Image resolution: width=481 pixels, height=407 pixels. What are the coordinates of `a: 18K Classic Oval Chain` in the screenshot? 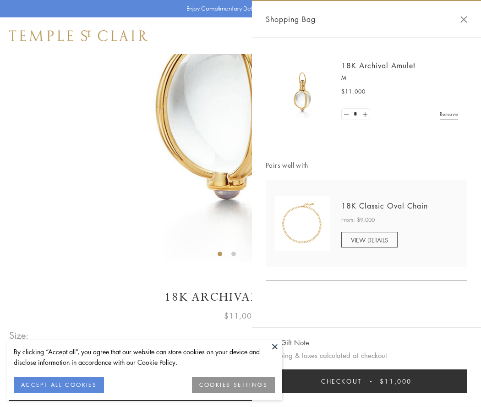 It's located at (384, 206).